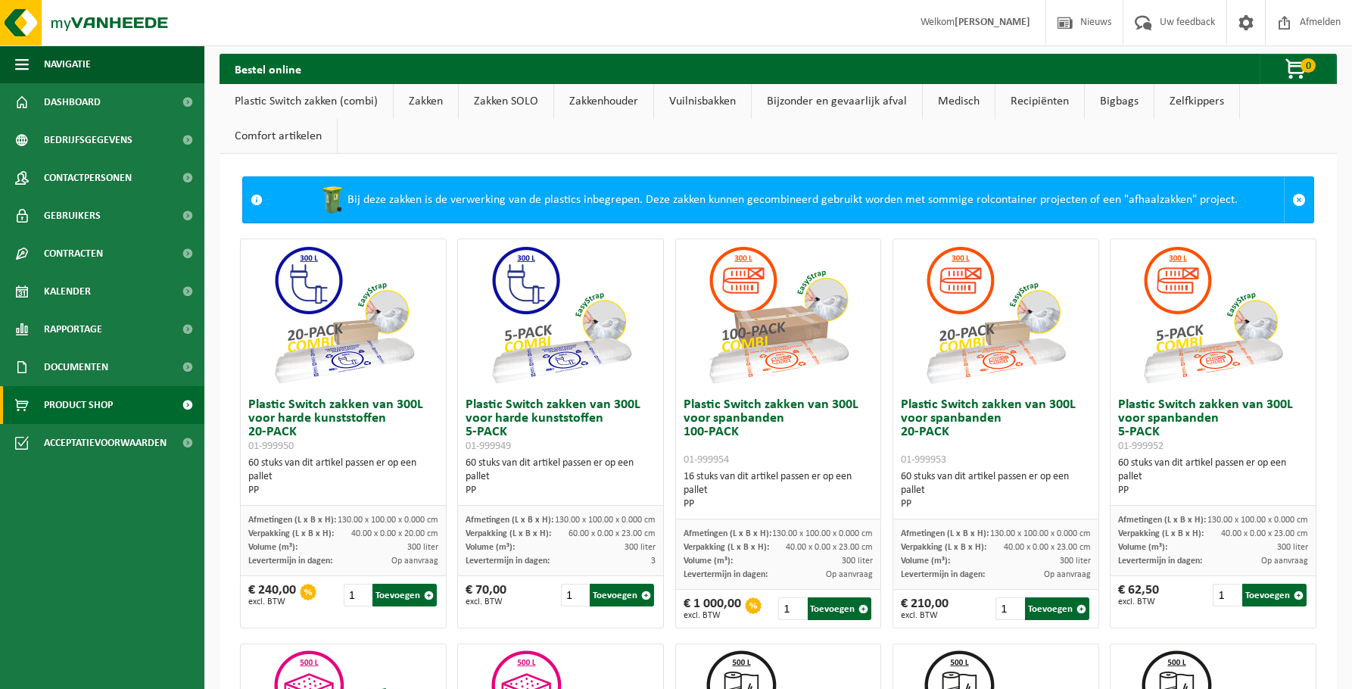 The width and height of the screenshot is (1352, 689). What do you see at coordinates (837, 101) in the screenshot?
I see `a: Bijzonder en gevaarlijk afval` at bounding box center [837, 101].